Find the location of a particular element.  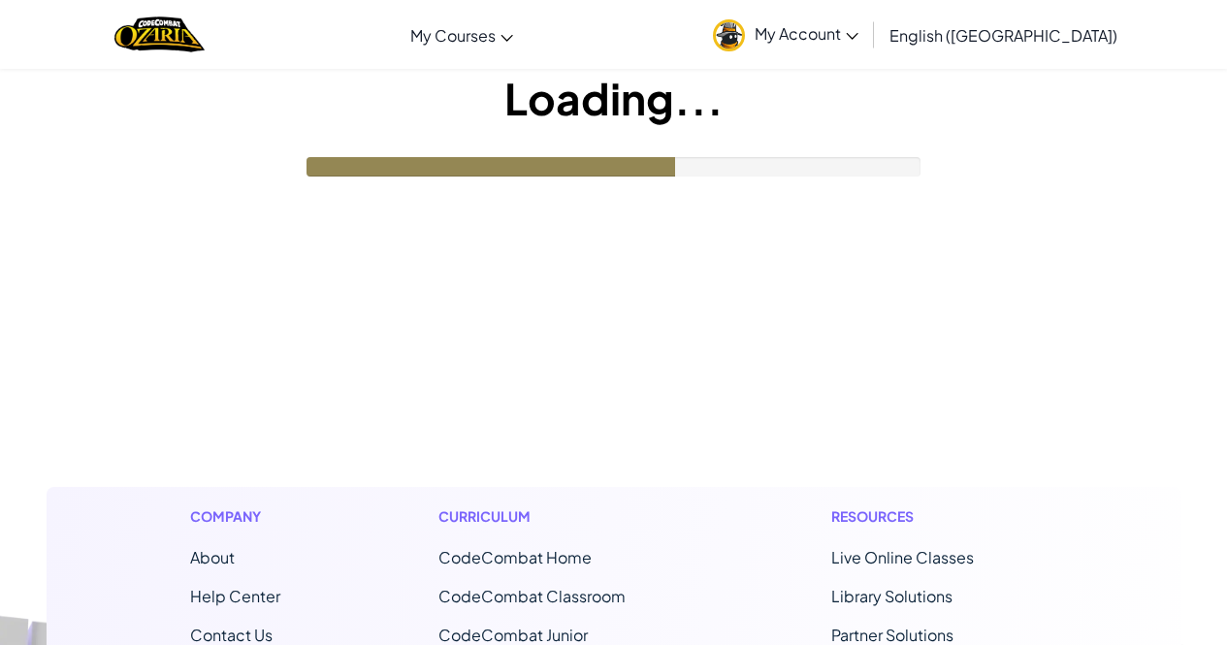

a: Help Center is located at coordinates (235, 595).